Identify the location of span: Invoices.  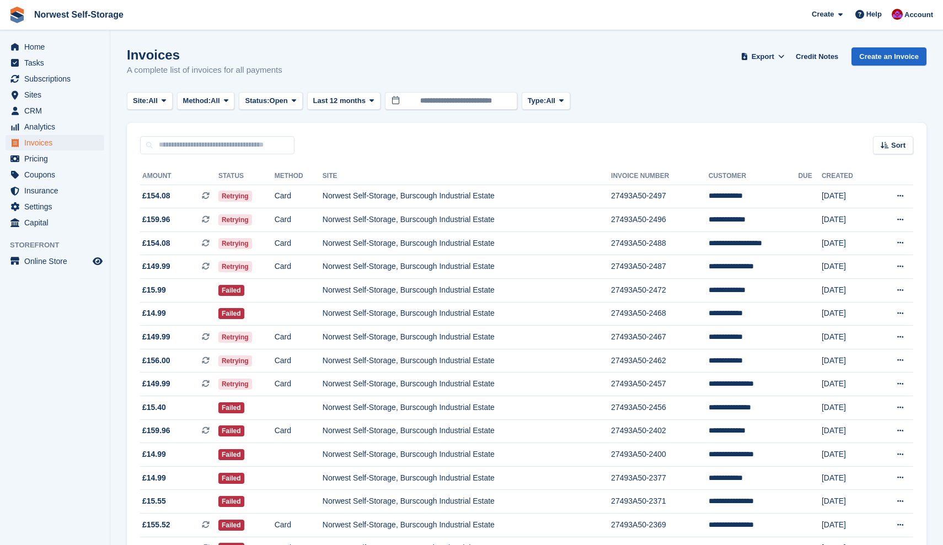
(57, 143).